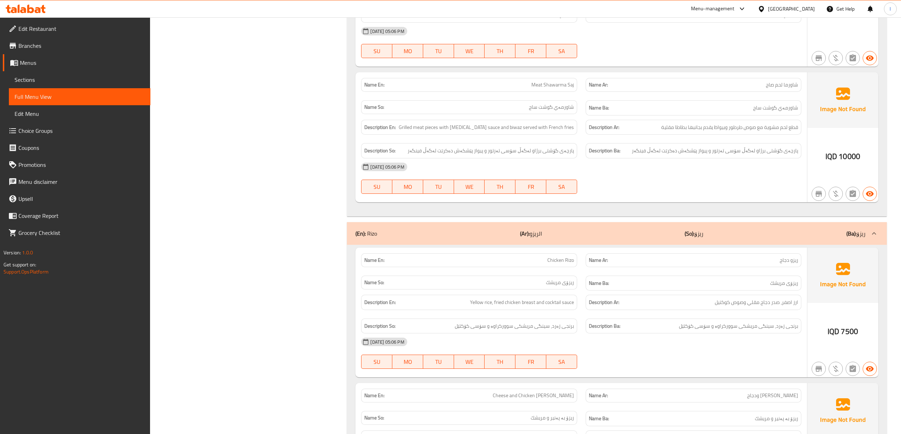  What do you see at coordinates (77, 182) in the screenshot?
I see `a: Menu disclaimer` at bounding box center [77, 182].